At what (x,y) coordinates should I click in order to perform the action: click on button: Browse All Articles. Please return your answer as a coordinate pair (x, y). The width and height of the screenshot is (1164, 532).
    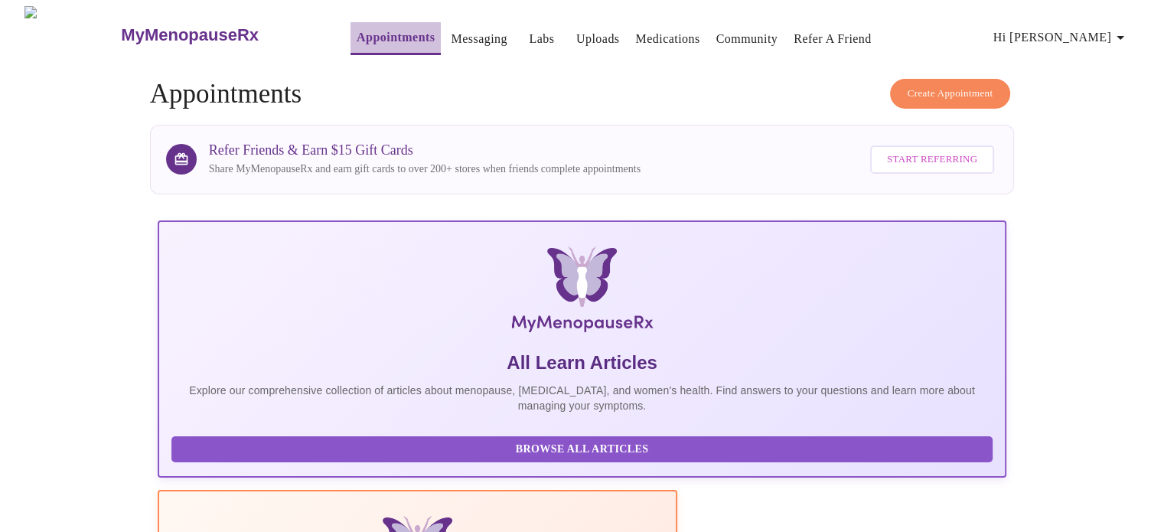
    Looking at the image, I should click on (582, 449).